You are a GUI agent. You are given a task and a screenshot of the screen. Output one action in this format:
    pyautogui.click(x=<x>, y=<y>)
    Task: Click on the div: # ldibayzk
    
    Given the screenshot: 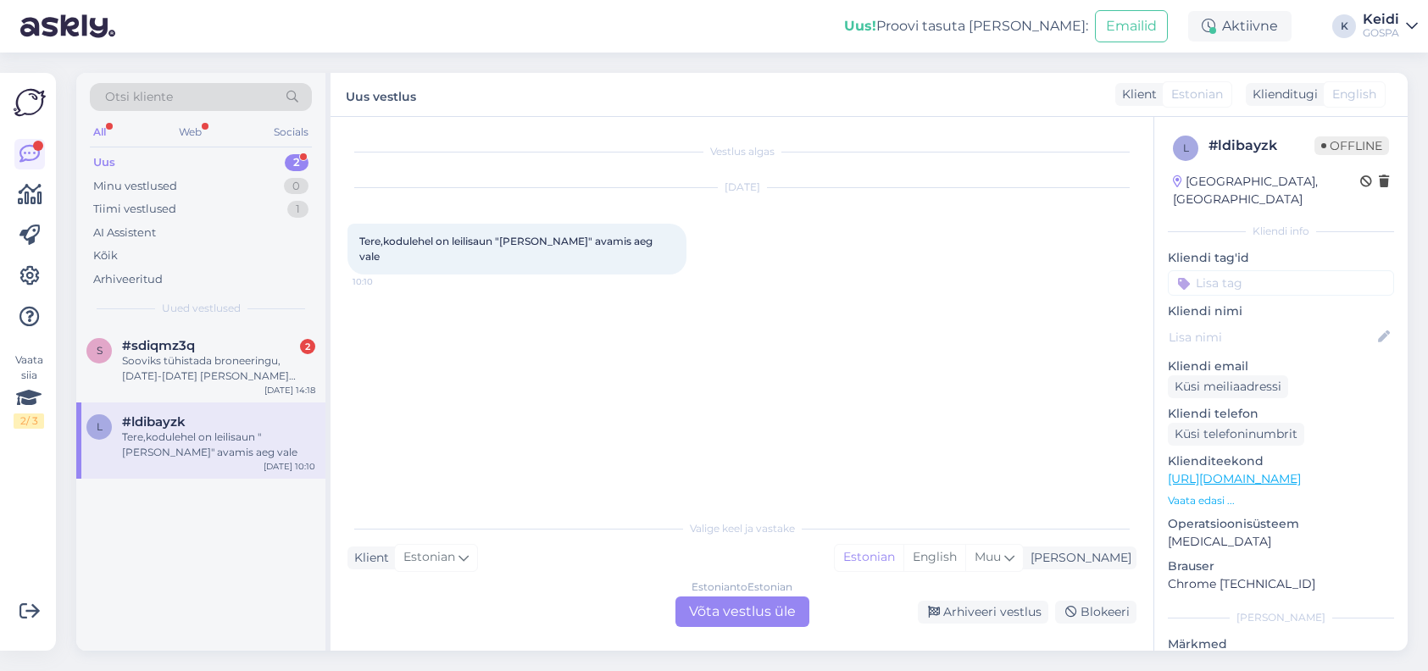 What is the action you would take?
    pyautogui.click(x=1261, y=146)
    